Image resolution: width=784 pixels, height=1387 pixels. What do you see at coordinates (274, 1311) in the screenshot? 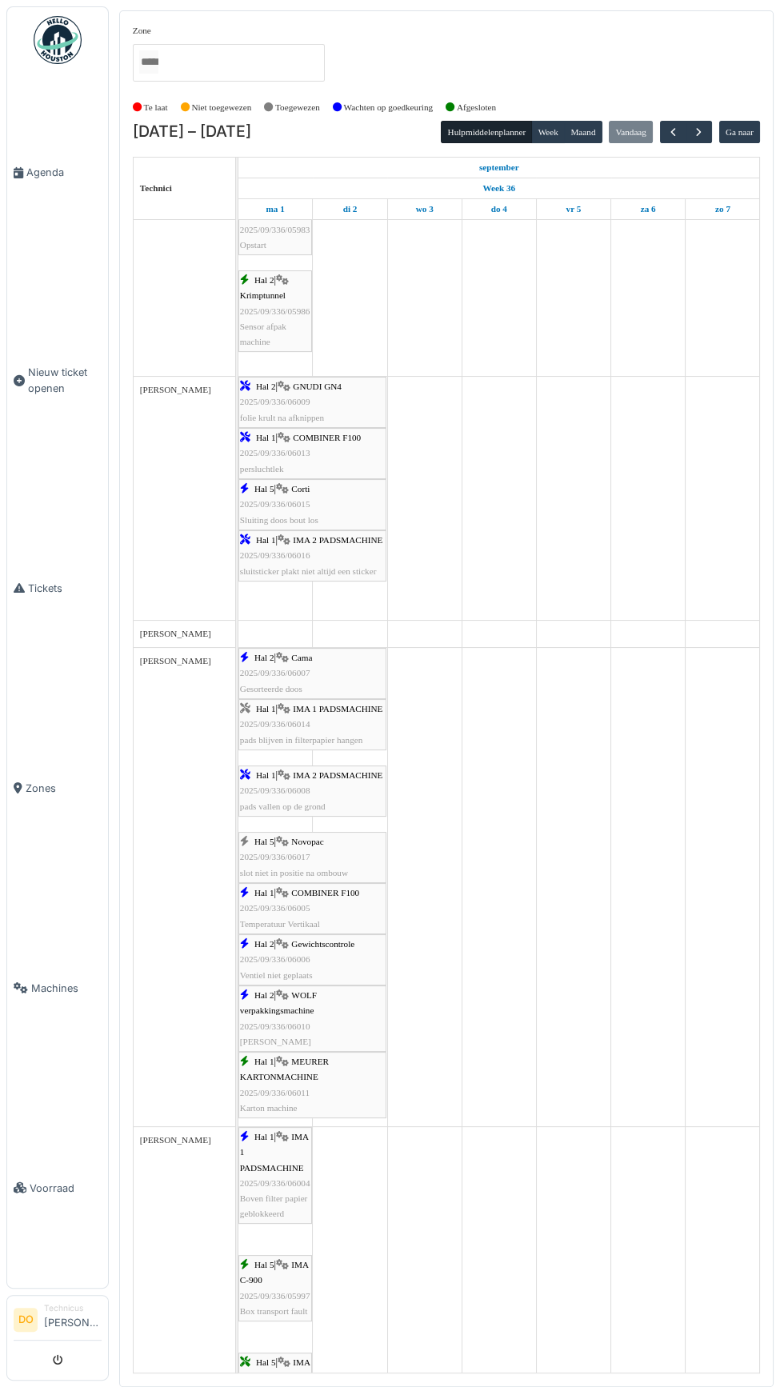
I see `span: Box transport fault` at bounding box center [274, 1311].